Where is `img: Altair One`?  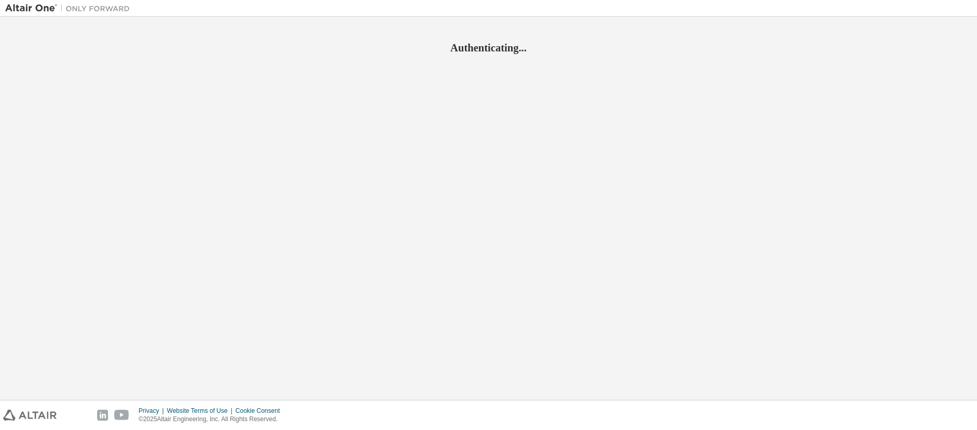
img: Altair One is located at coordinates (70, 8).